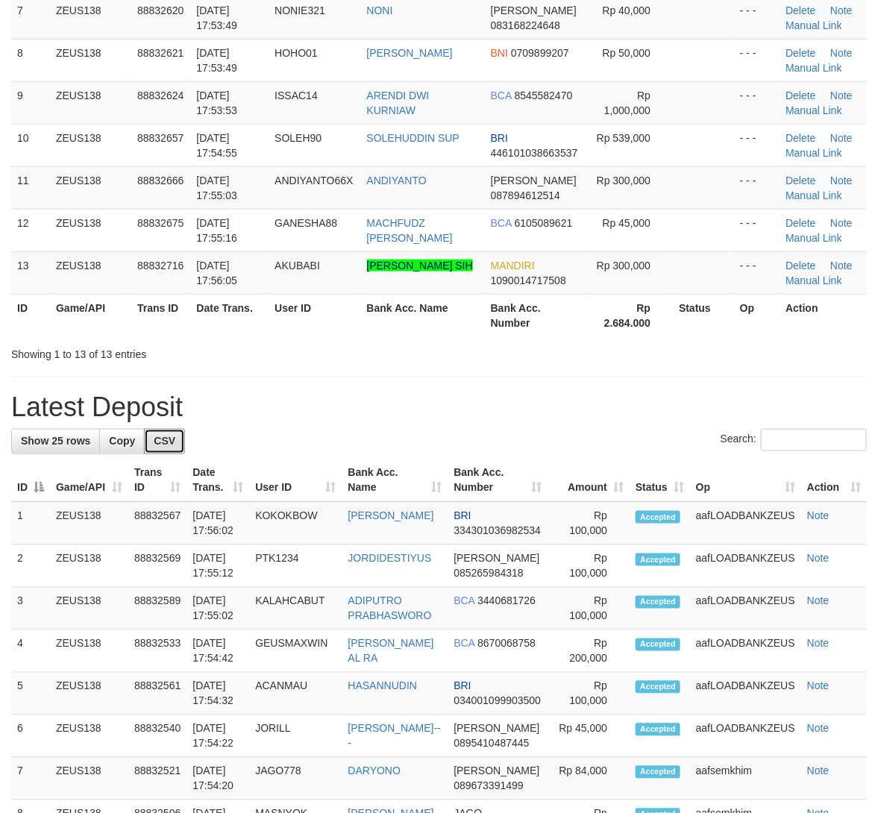  I want to click on td: 5, so click(31, 694).